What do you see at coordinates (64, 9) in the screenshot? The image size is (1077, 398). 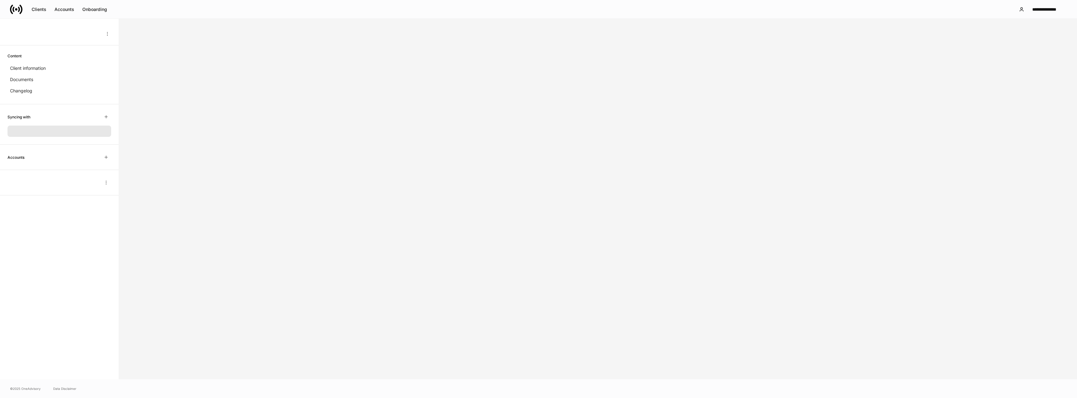 I see `button: Accounts` at bounding box center [64, 9].